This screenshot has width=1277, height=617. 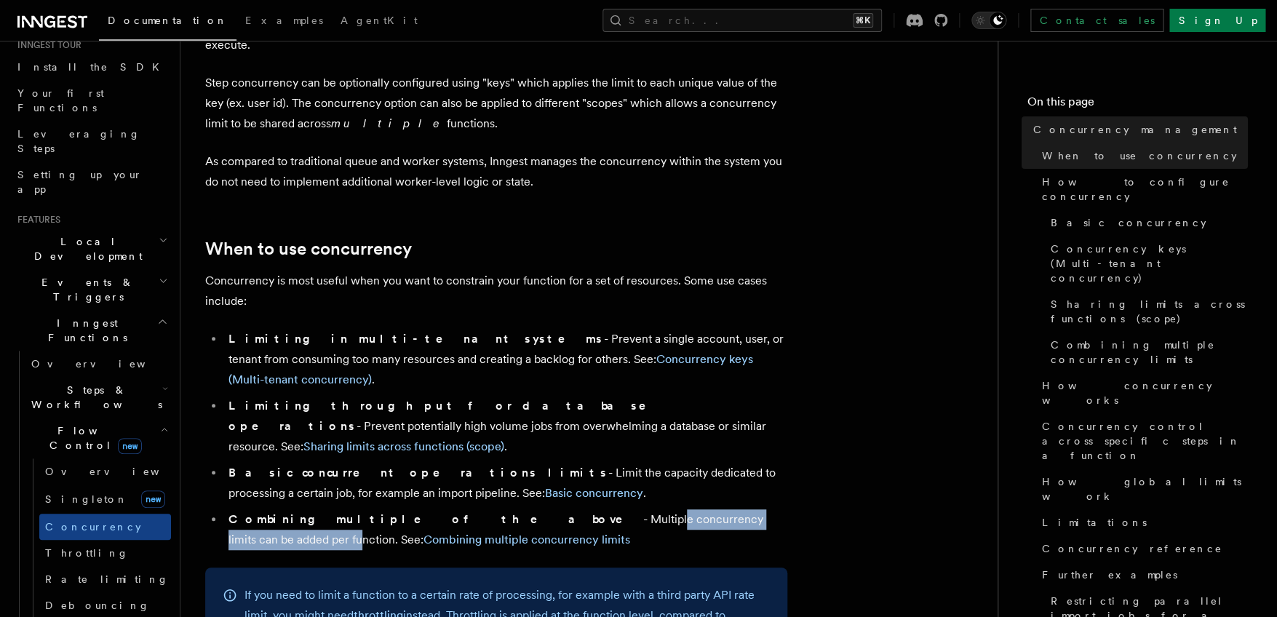 I want to click on kbd: ⌘K, so click(x=863, y=20).